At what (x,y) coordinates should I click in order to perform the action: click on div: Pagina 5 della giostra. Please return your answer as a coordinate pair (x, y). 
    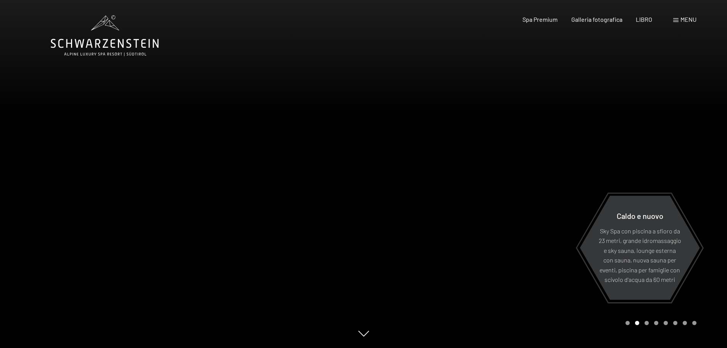
    Looking at the image, I should click on (665, 322).